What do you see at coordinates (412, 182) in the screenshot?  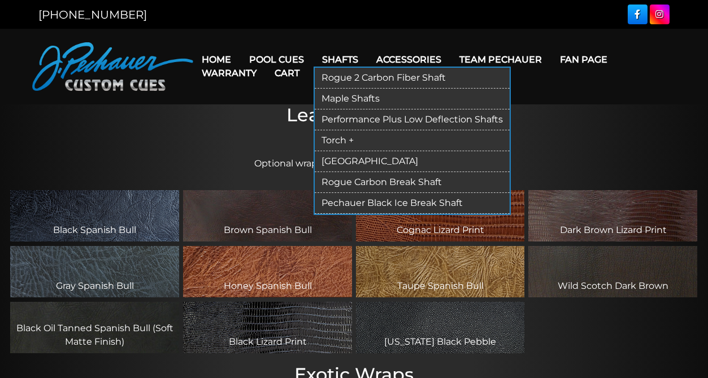 I see `a: Rogue Carbon Break Shaft` at bounding box center [412, 182].